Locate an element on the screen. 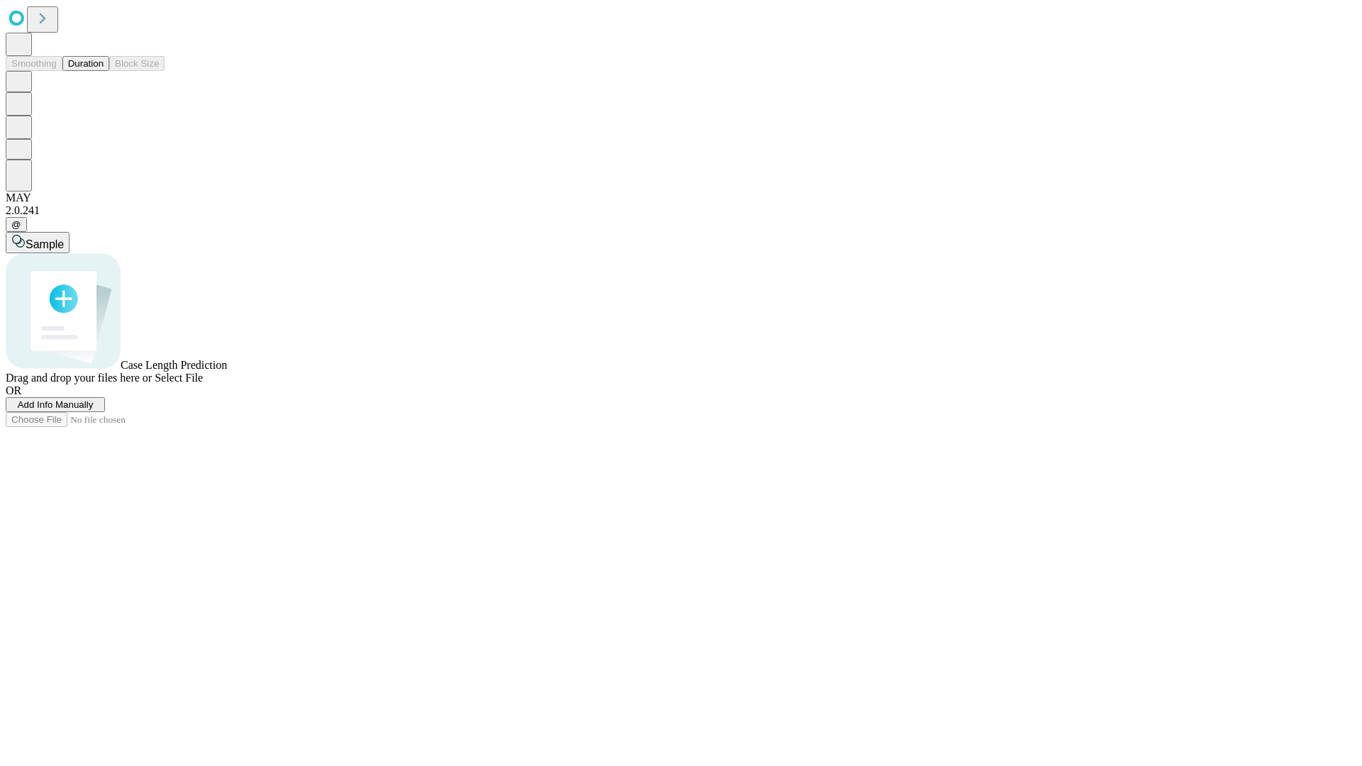 The image size is (1362, 766). div: 2.0.241 is located at coordinates (681, 211).